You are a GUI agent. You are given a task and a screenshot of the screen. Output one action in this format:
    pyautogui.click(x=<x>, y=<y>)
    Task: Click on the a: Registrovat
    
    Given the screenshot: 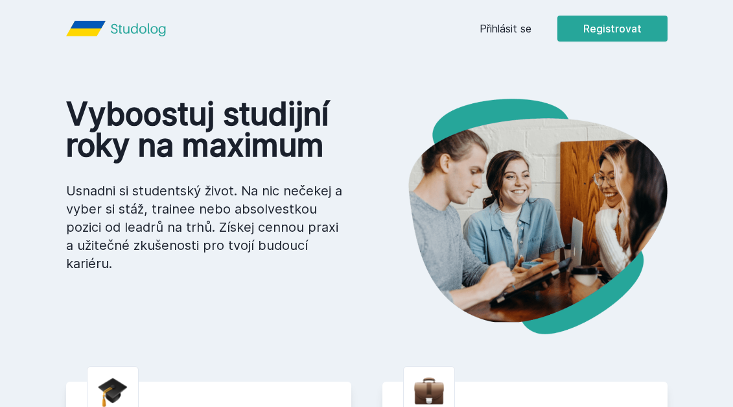 What is the action you would take?
    pyautogui.click(x=613, y=29)
    